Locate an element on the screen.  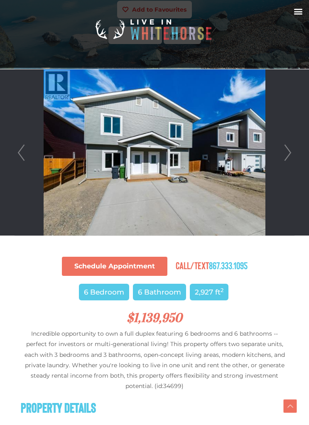
span: Call/Text is located at coordinates (212, 265).